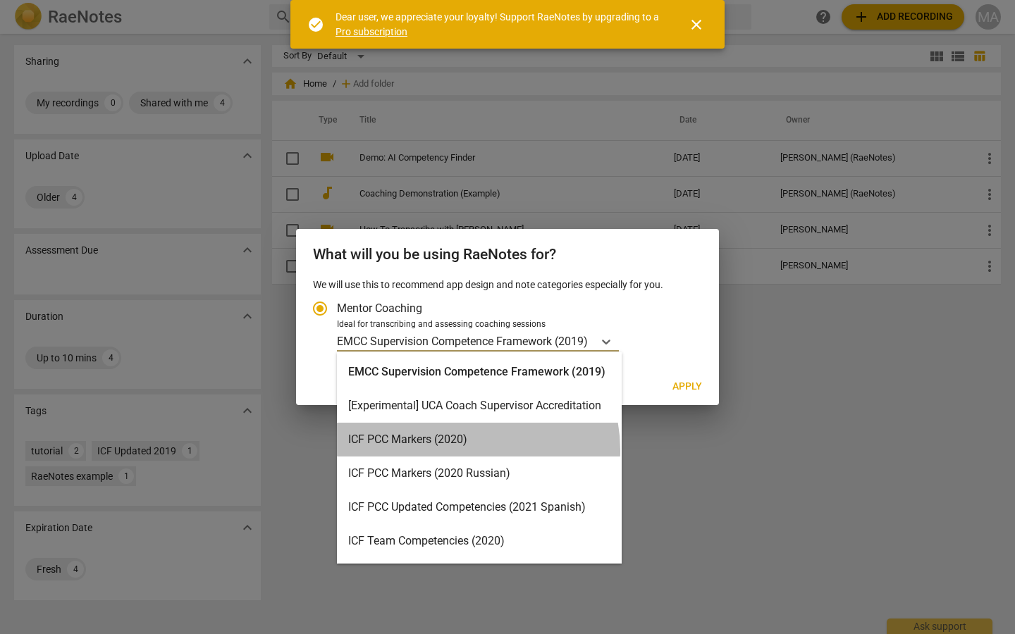  What do you see at coordinates (462, 341) in the screenshot?
I see `p: EMCC Supervision Competence Framework (2019)` at bounding box center [462, 341].